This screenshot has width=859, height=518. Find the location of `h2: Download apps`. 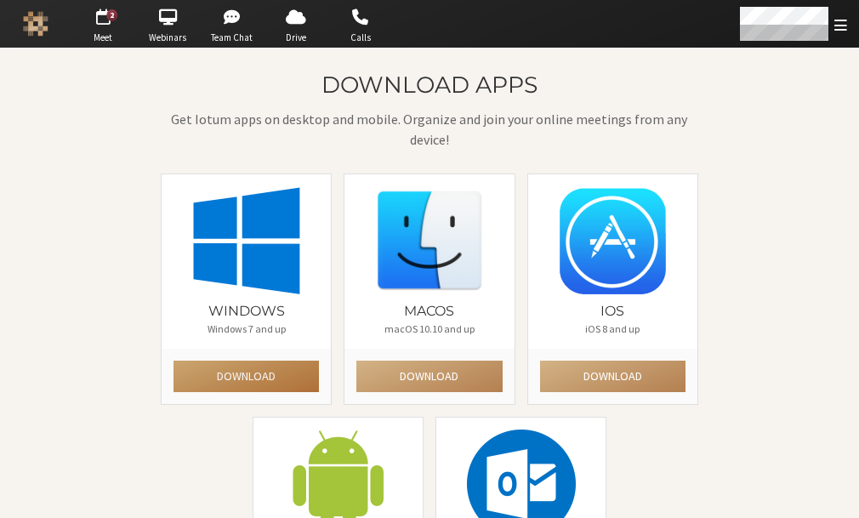

h2: Download apps is located at coordinates (428, 84).